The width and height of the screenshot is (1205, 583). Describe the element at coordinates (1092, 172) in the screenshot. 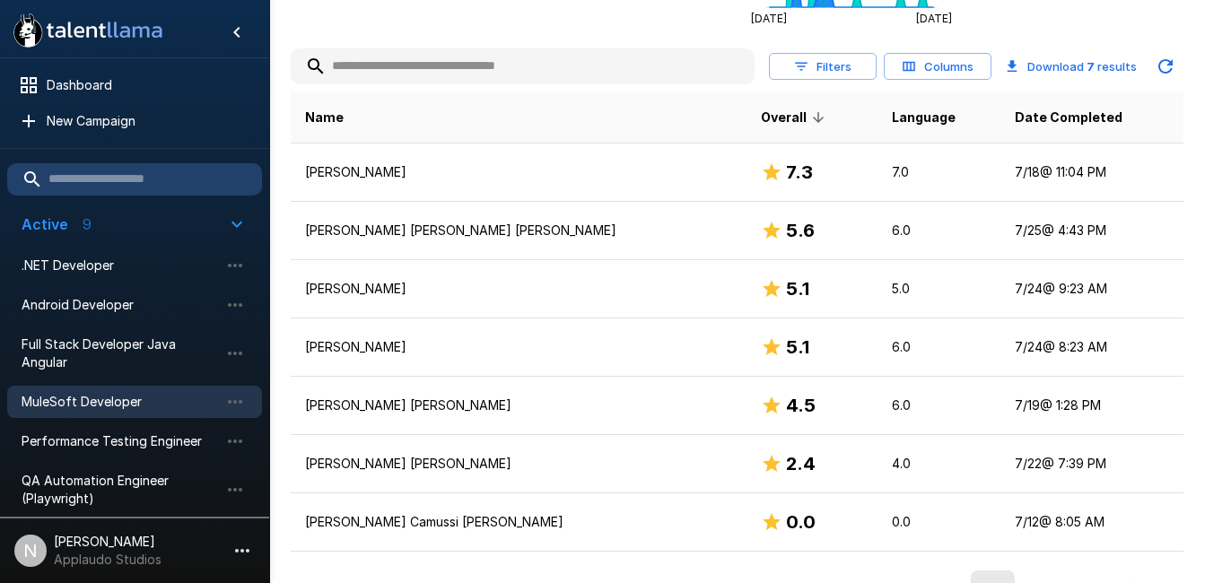

I see `td: 7/18 @ 11:04 PM` at that location.